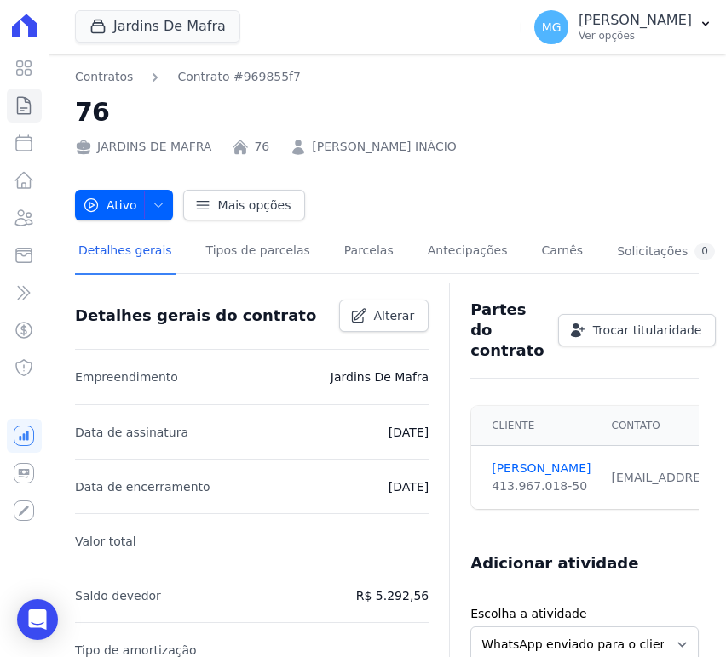  Describe the element at coordinates (110, 205) in the screenshot. I see `span: Ativo` at that location.